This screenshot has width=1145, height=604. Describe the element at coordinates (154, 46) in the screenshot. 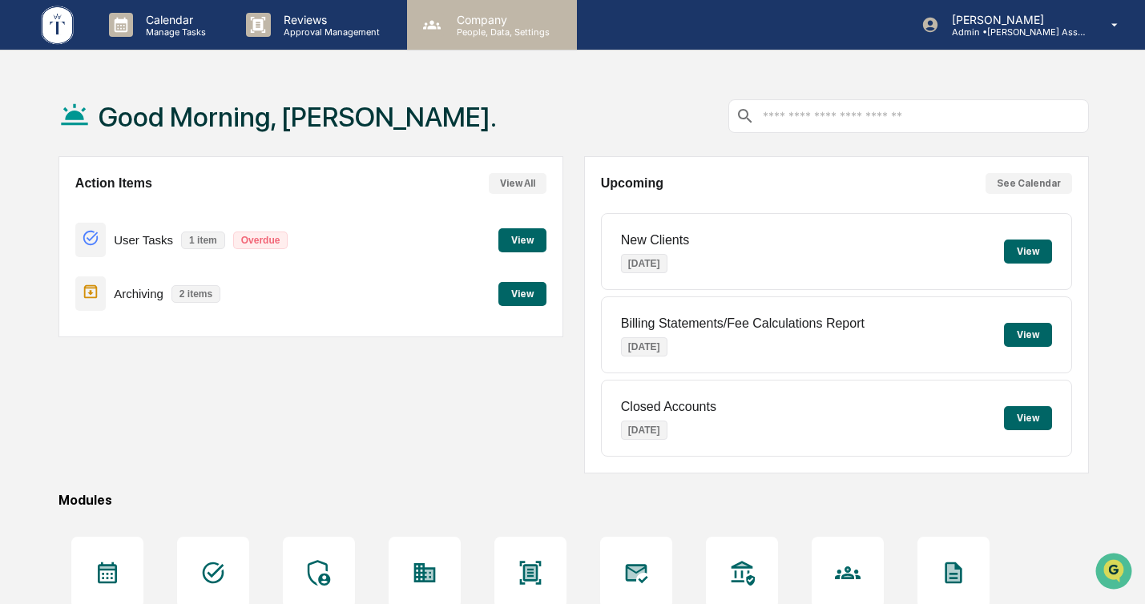

I see `p: How can we help?` at that location.